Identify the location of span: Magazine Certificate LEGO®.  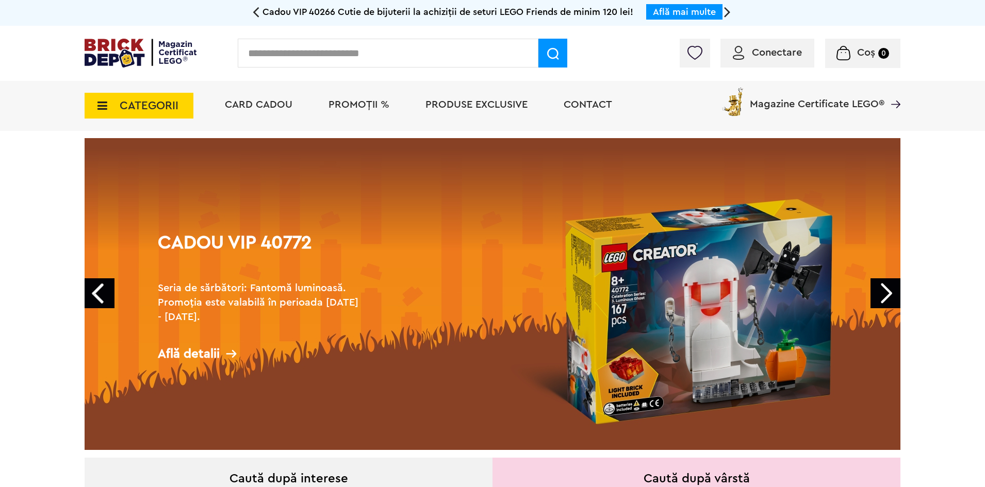
(817, 97).